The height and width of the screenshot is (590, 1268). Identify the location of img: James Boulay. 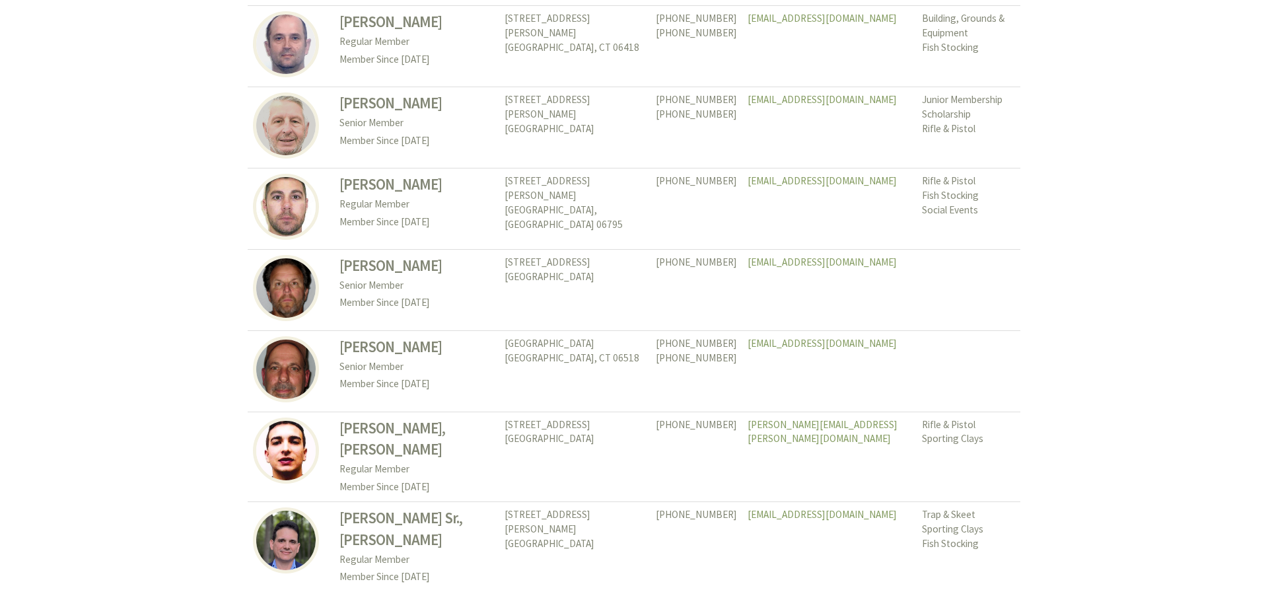
(286, 207).